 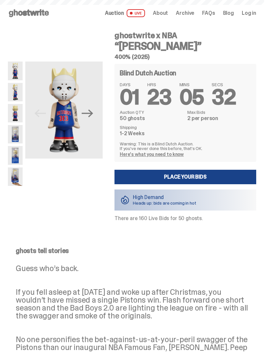 I want to click on dd: 1-2 Weeks, so click(x=152, y=133).